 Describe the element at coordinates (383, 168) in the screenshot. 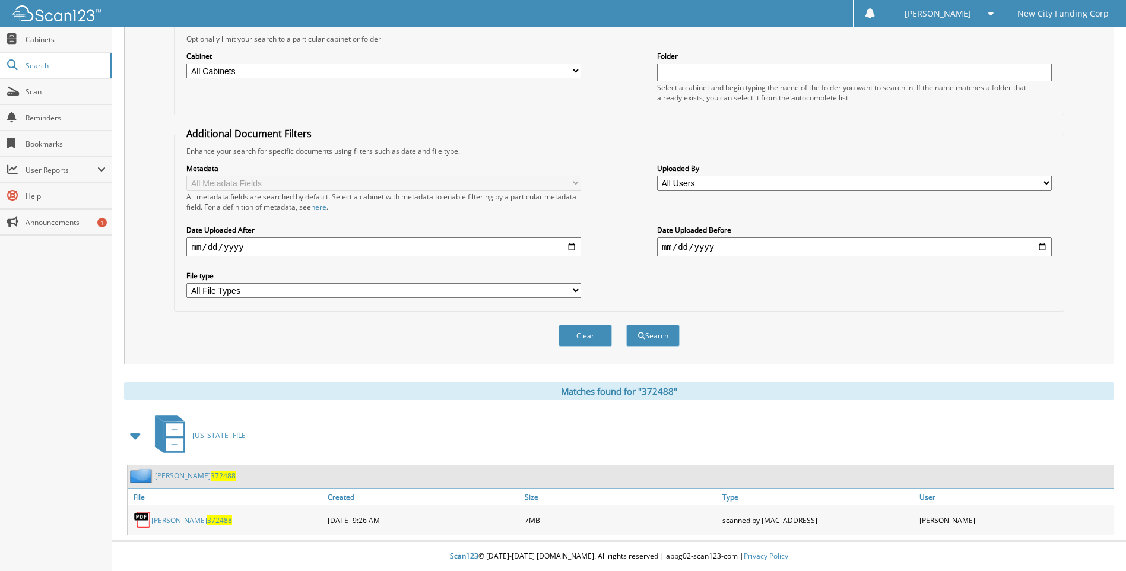

I see `label: Metadata` at that location.